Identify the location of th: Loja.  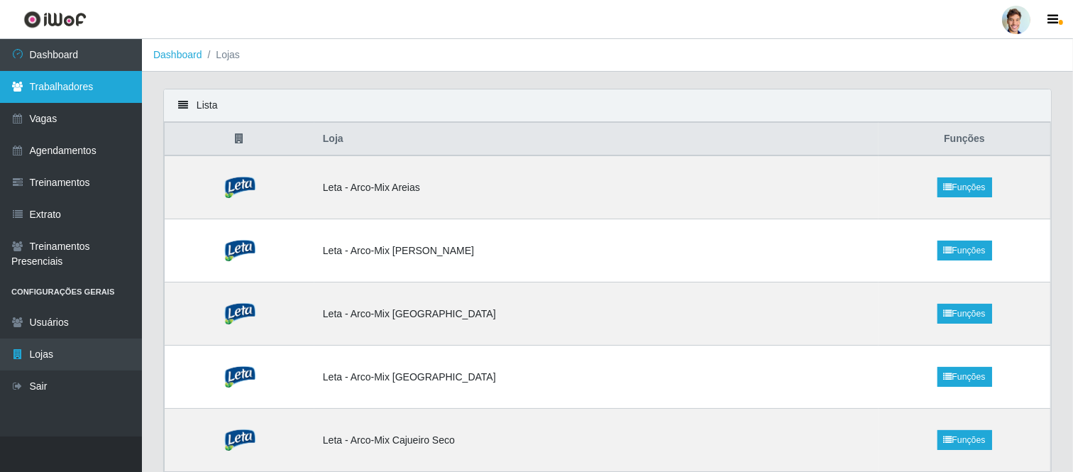
(596, 139).